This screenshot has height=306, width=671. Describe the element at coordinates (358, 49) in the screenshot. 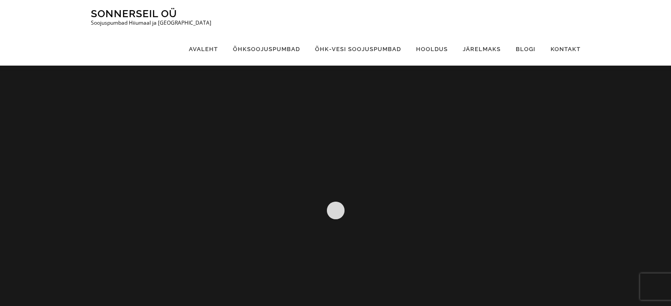

I see `a: Õhk-vesi soojuspumbad` at that location.